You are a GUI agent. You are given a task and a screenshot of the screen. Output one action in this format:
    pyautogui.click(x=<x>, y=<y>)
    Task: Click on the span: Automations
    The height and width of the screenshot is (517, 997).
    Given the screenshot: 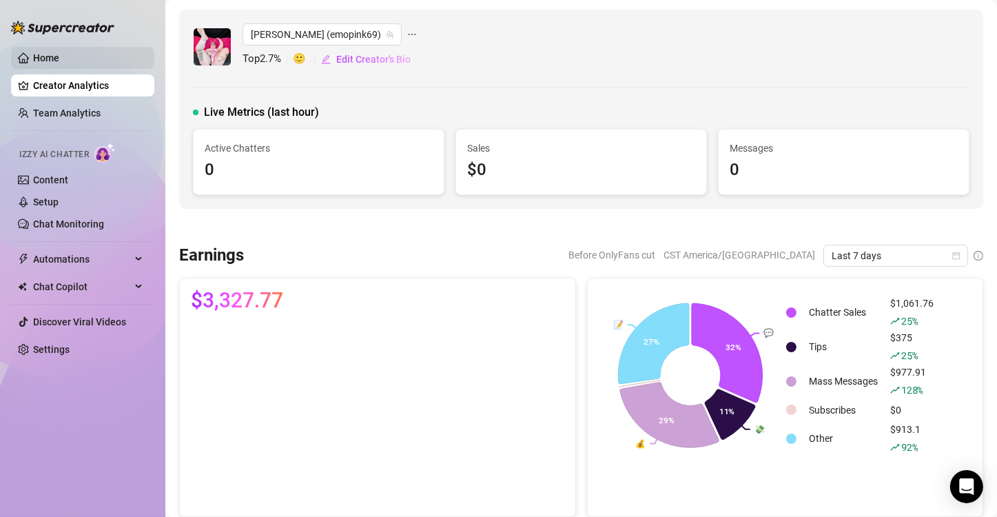 What is the action you would take?
    pyautogui.click(x=82, y=259)
    